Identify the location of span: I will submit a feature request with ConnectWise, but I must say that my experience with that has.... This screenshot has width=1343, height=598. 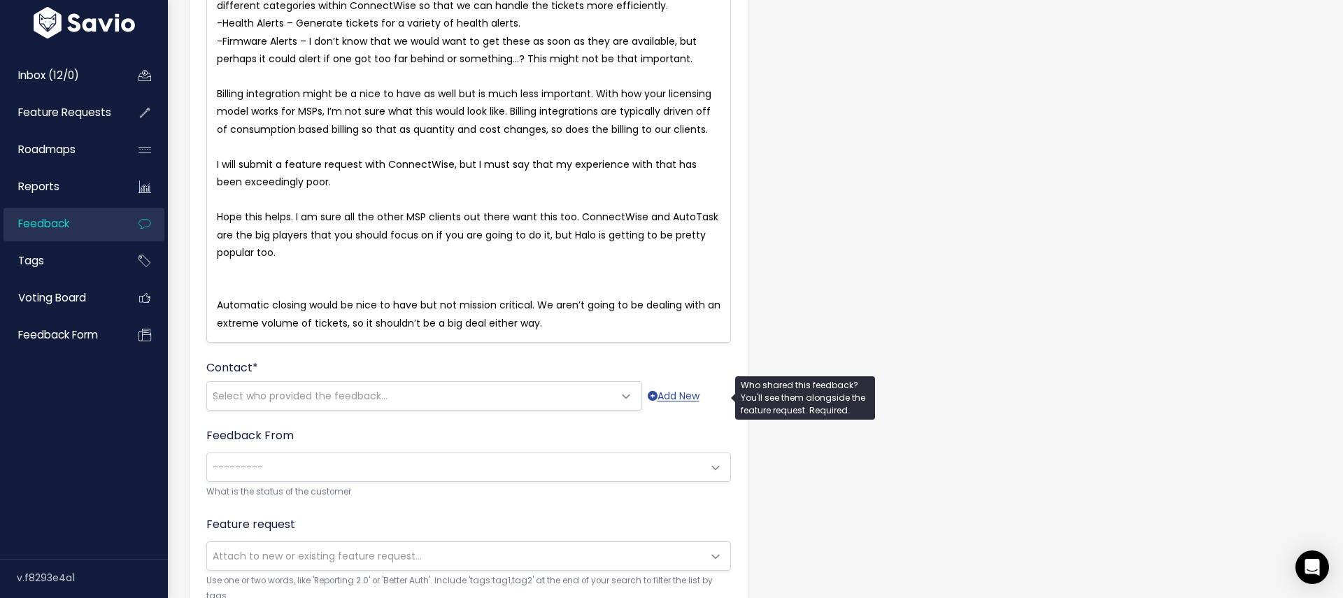
(458, 173).